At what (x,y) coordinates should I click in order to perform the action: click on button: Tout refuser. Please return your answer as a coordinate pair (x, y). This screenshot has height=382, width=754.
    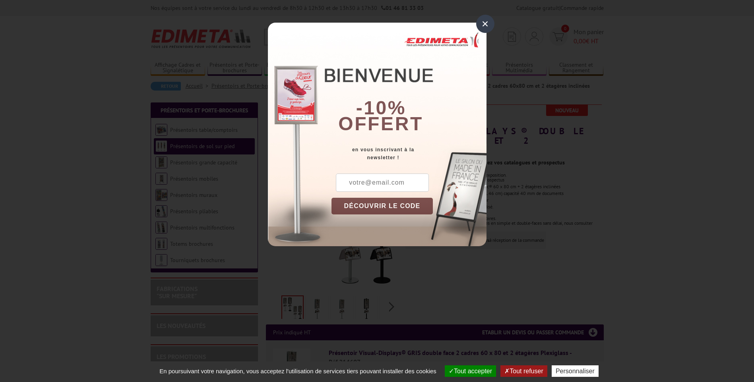
    Looking at the image, I should click on (523, 371).